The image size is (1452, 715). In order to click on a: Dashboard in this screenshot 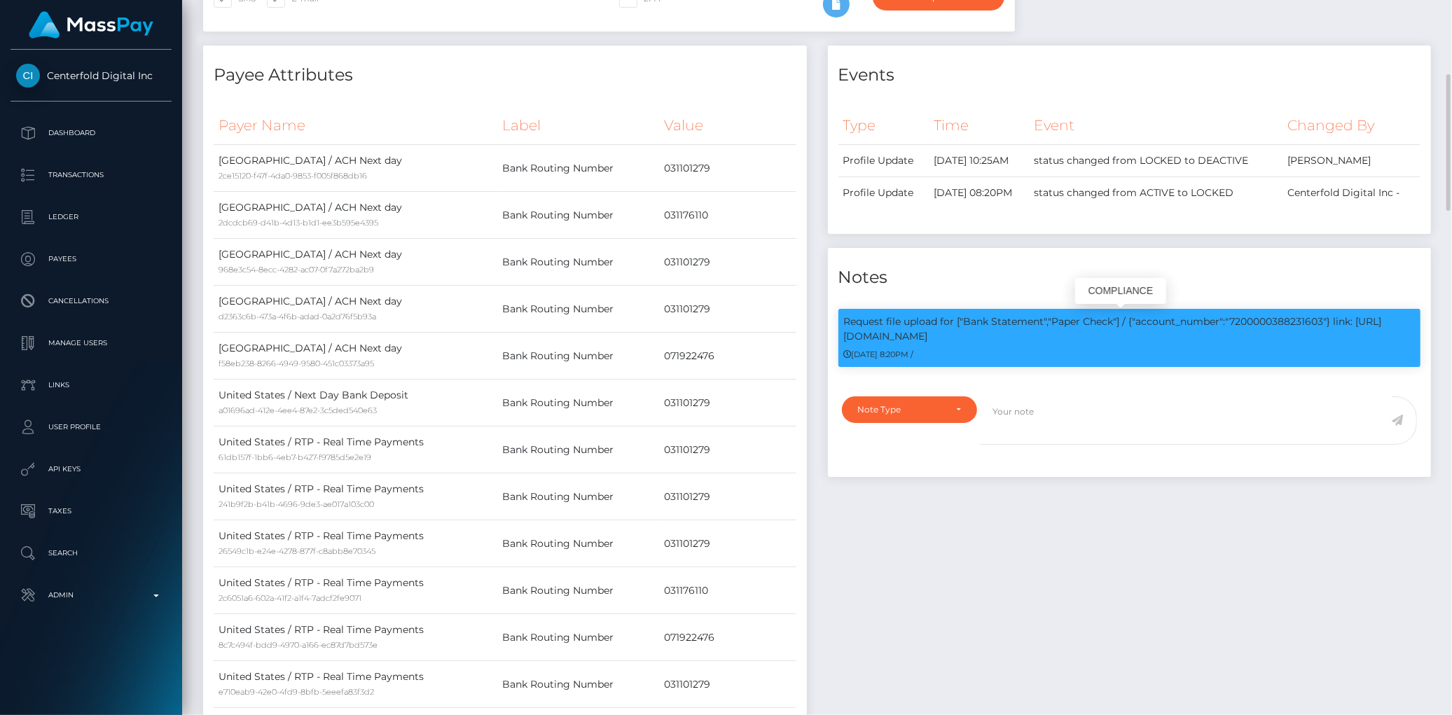, I will do `click(91, 133)`.